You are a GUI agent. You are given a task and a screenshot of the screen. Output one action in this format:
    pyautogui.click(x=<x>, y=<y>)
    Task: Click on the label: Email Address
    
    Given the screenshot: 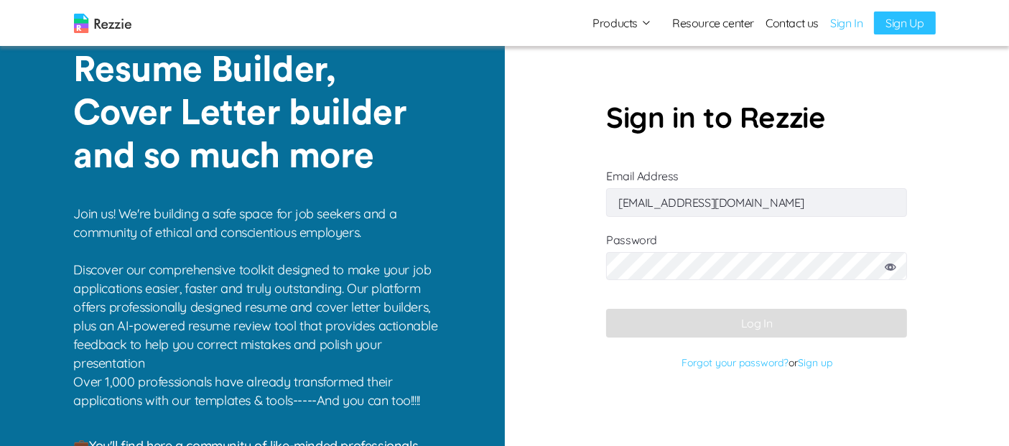 What is the action you would take?
    pyautogui.click(x=756, y=189)
    